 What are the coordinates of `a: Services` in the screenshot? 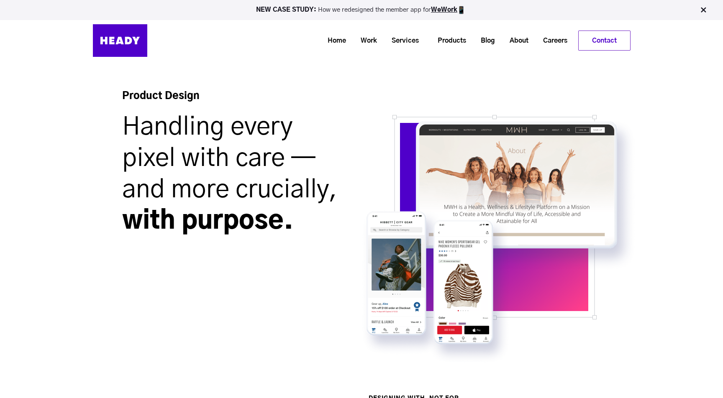 It's located at (402, 41).